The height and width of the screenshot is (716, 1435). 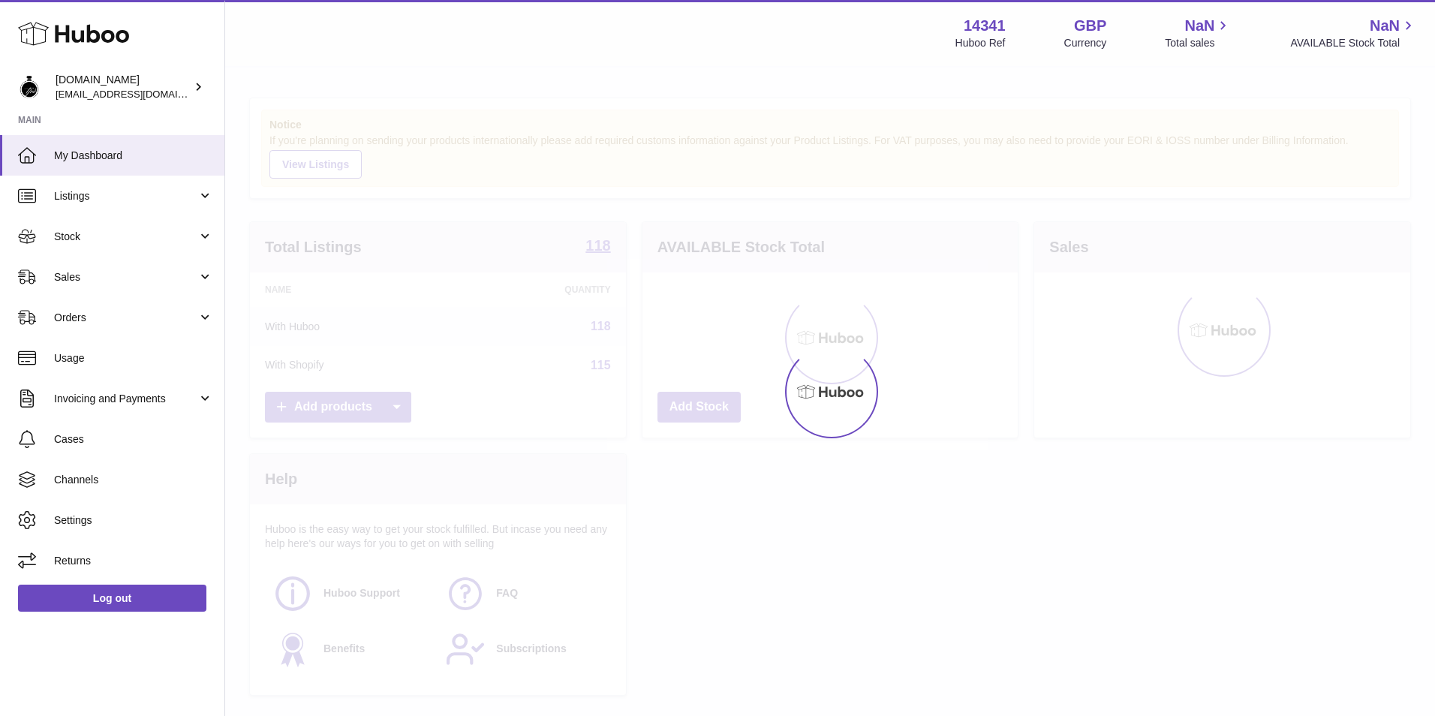 I want to click on strong: GBP, so click(x=1090, y=26).